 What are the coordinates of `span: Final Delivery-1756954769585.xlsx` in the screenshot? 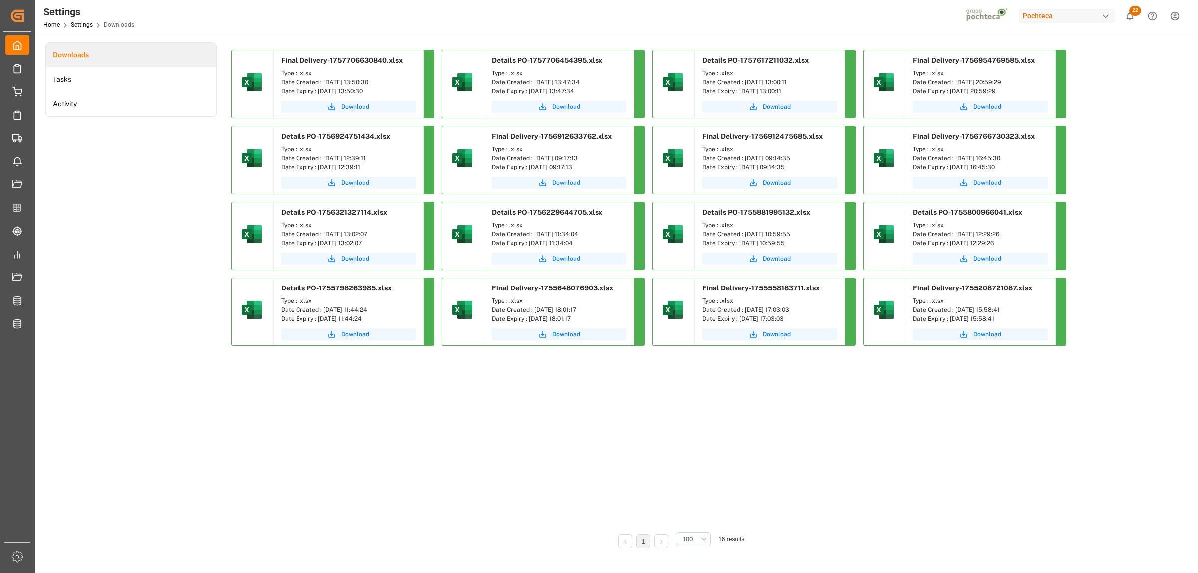 It's located at (974, 60).